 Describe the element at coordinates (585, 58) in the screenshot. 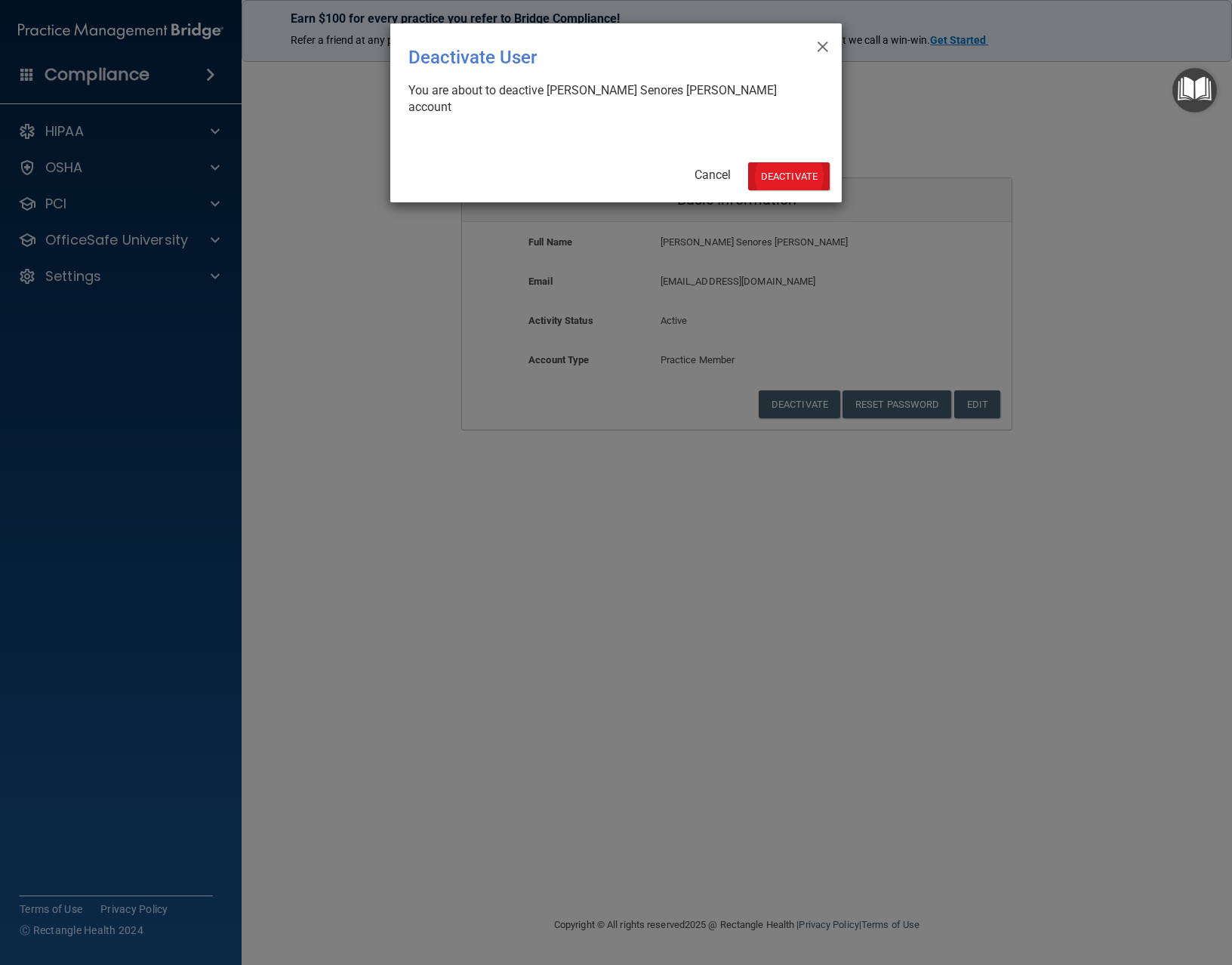

I see `div: Deactivate User` at that location.